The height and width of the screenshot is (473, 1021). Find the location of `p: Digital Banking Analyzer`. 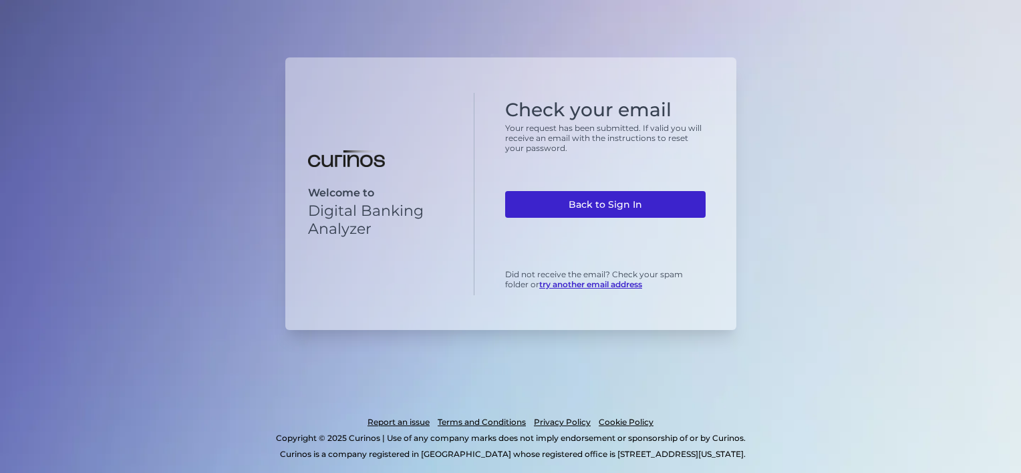

p: Digital Banking Analyzer is located at coordinates (379, 220).